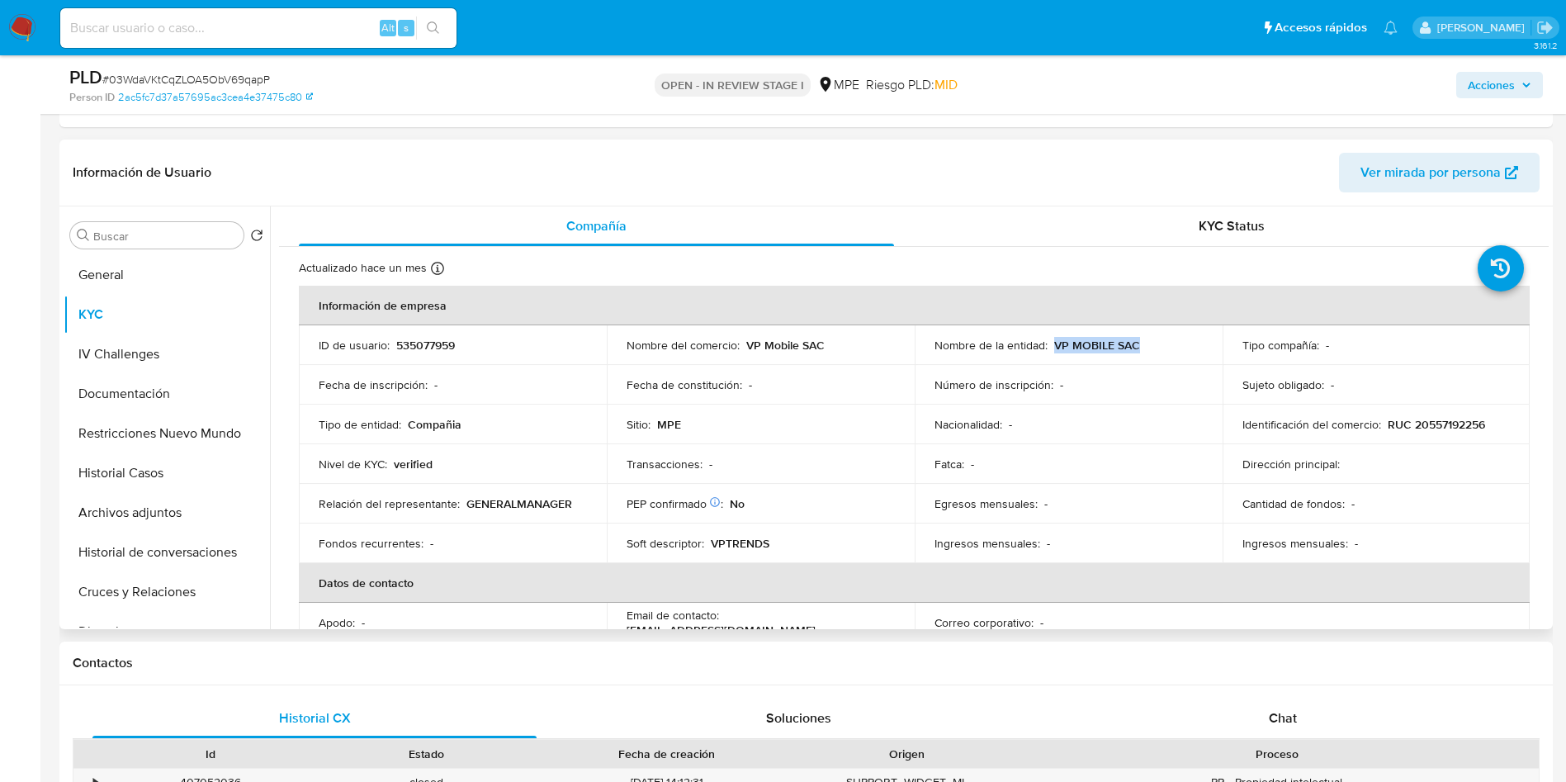  I want to click on button: Acciones, so click(1499, 85).